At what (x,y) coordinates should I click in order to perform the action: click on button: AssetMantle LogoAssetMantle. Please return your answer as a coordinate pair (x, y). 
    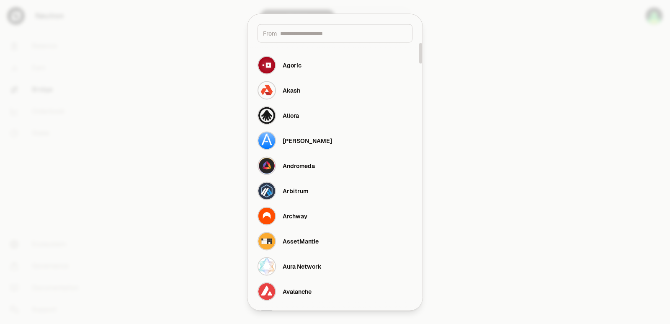
    Looking at the image, I should click on (335, 241).